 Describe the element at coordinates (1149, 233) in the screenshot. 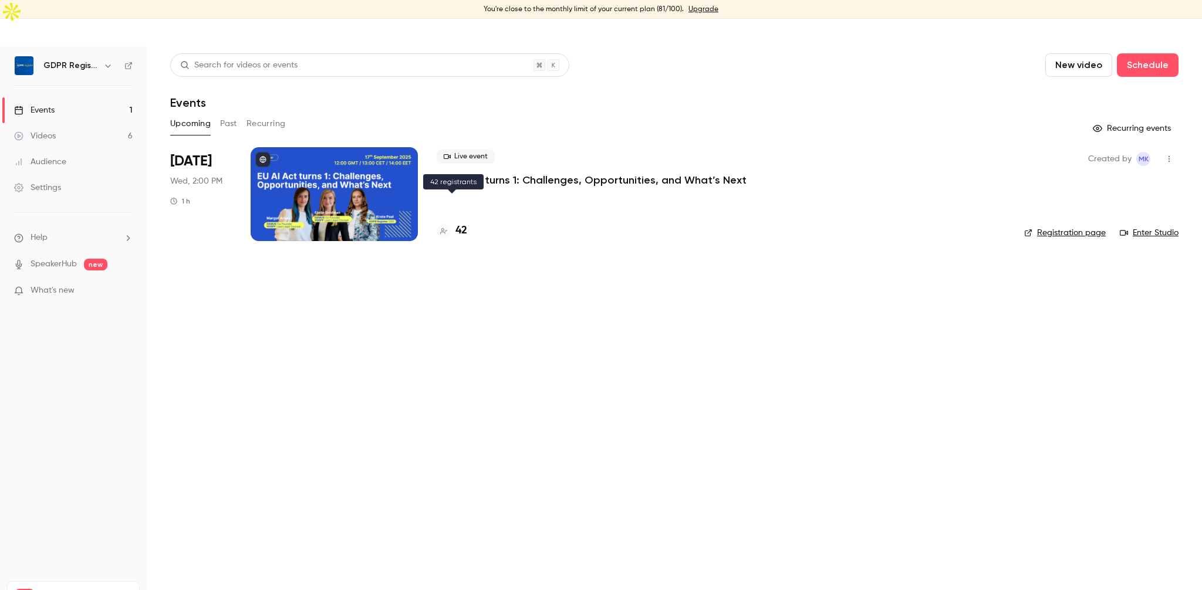

I see `a: Enter Studio` at that location.